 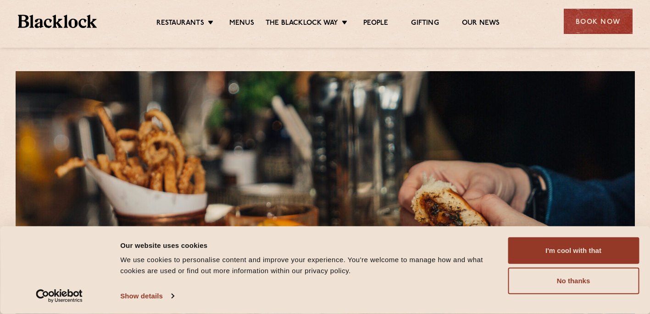 What do you see at coordinates (309, 265) in the screenshot?
I see `div: We use cookies to personalise content and improve your experience. You're welcome to manage how a...` at bounding box center [309, 265].